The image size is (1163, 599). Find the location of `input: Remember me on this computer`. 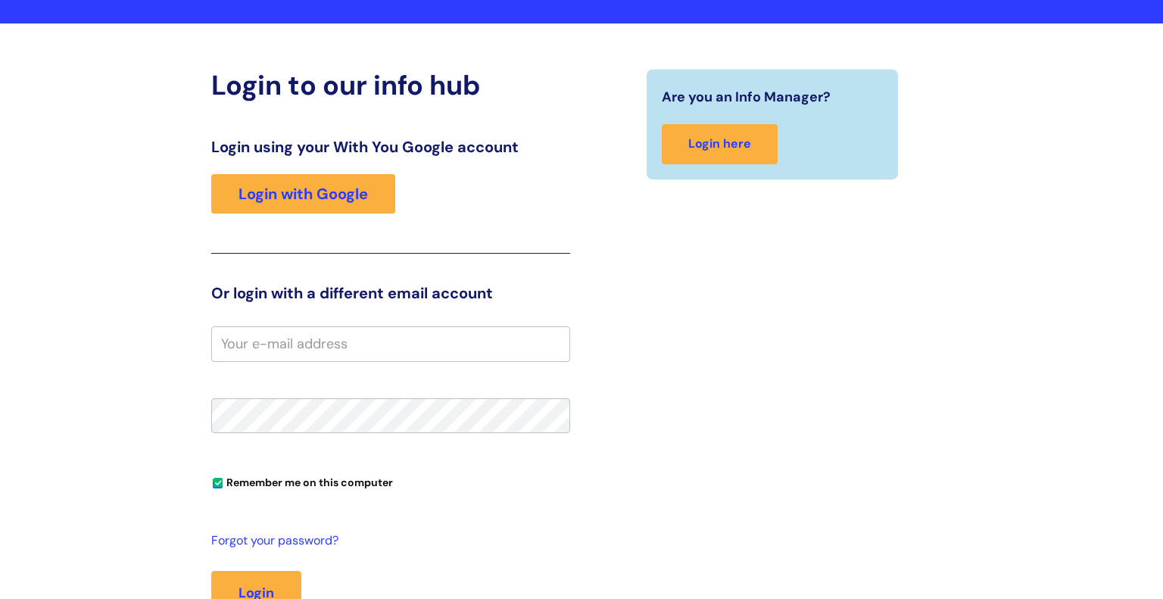

input: Remember me on this computer is located at coordinates (217, 483).